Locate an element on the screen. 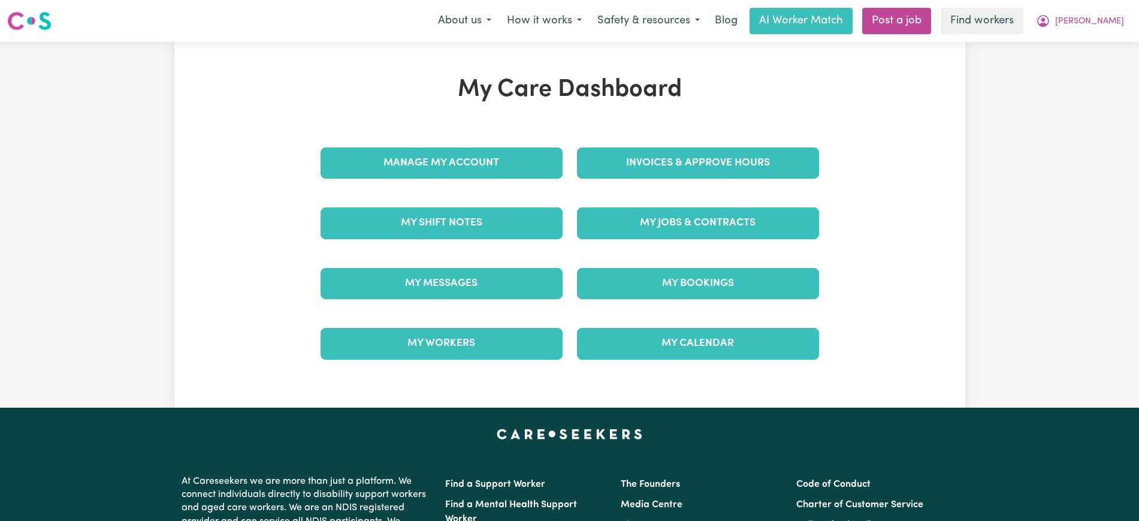 The height and width of the screenshot is (521, 1139). a: Charter of Customer Service is located at coordinates (860, 504).